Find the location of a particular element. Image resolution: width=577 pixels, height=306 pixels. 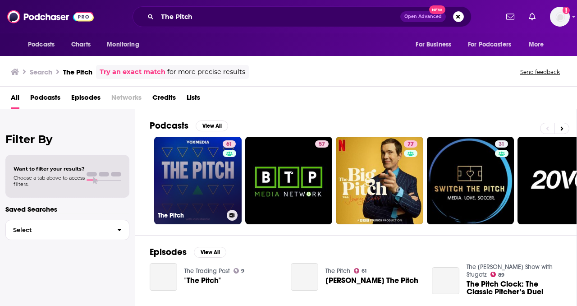

span: 31 is located at coordinates (501, 144).